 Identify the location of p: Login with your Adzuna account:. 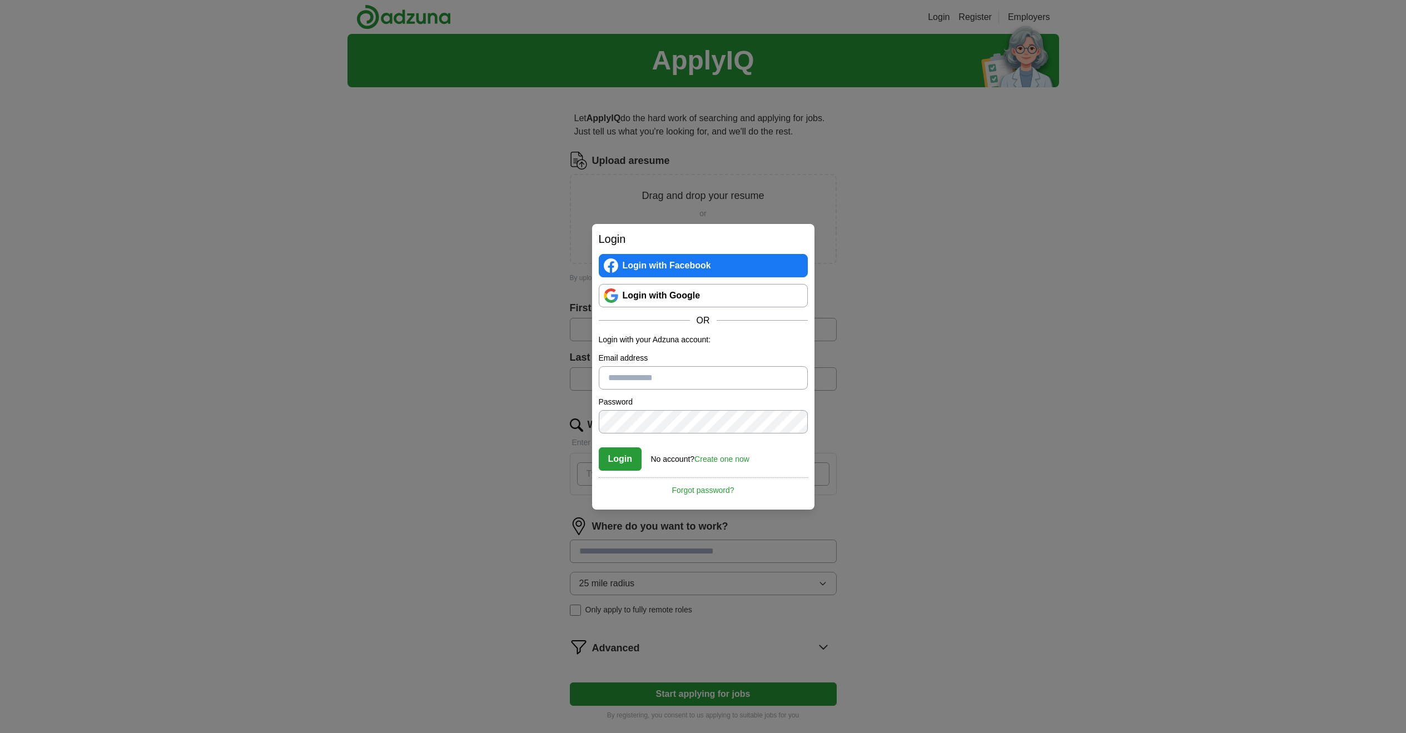
(703, 340).